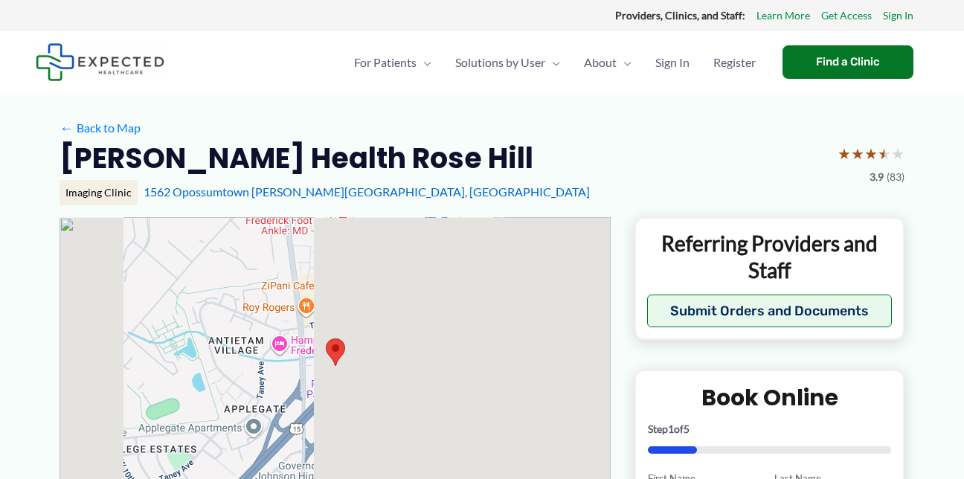  Describe the element at coordinates (507, 62) in the screenshot. I see `a: Solutions by UserMenu Toggle` at that location.